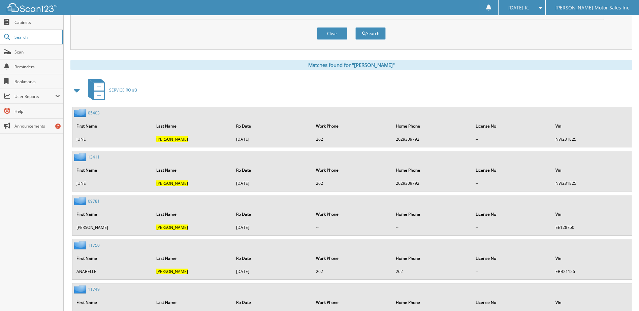  Describe the element at coordinates (592, 228) in the screenshot. I see `td: EE128750` at that location.